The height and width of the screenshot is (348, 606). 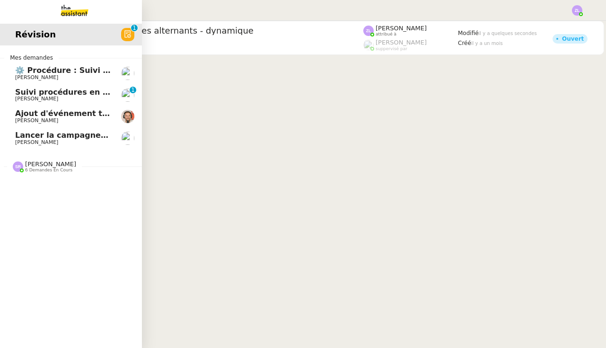 What do you see at coordinates (206, 44) in the screenshot?
I see `app-user-detailed-label: client` at bounding box center [206, 44].